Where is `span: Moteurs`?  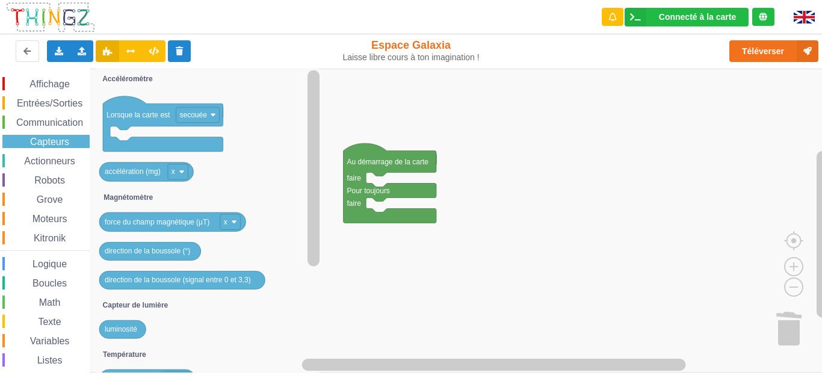 span: Moteurs is located at coordinates (50, 218).